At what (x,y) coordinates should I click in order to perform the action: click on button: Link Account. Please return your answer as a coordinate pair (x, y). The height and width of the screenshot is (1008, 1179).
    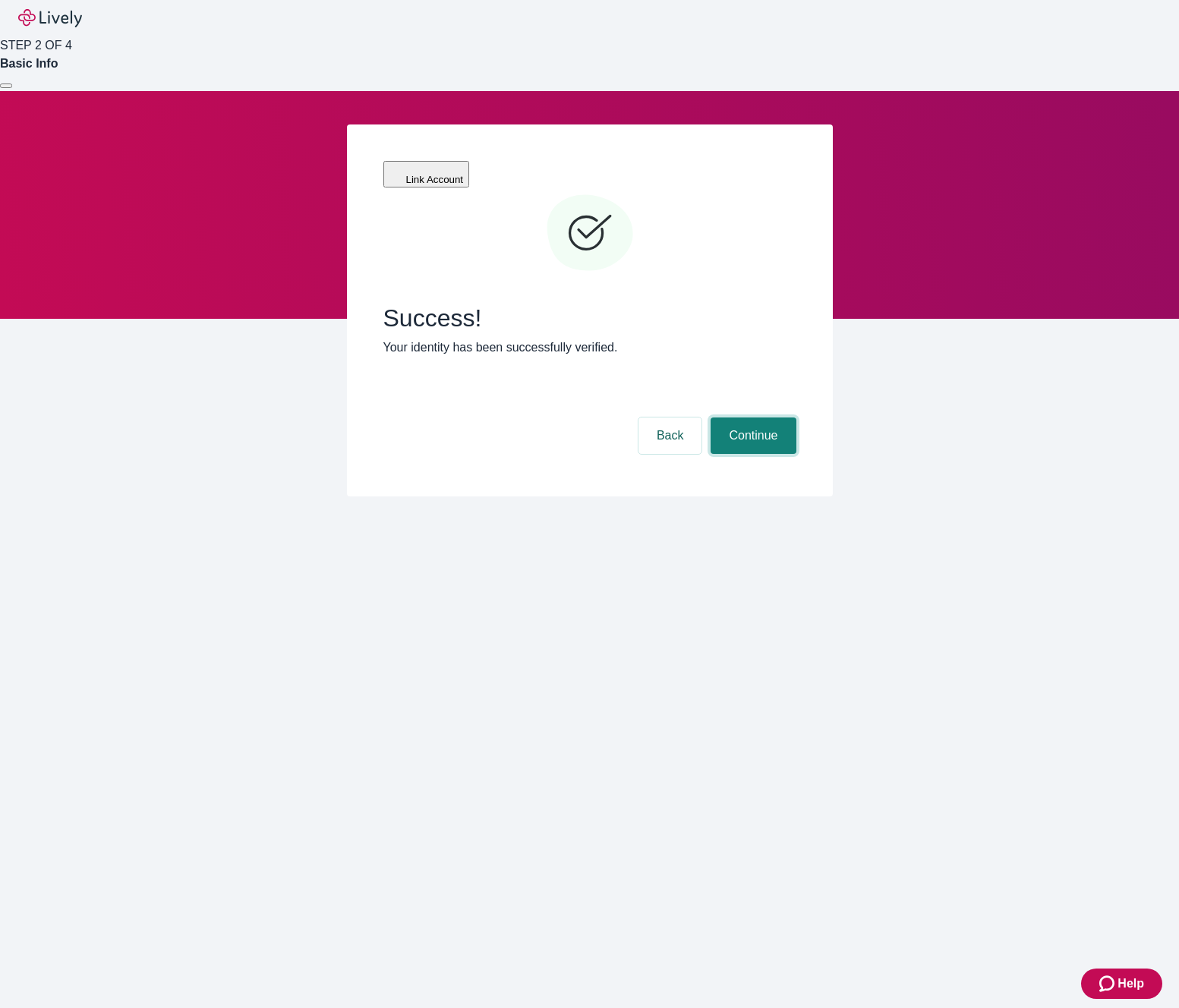
    Looking at the image, I should click on (426, 174).